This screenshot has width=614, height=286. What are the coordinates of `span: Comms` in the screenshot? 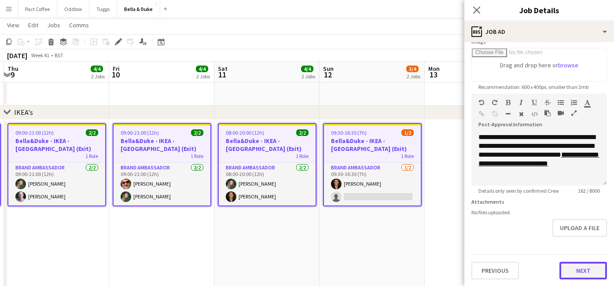 It's located at (79, 25).